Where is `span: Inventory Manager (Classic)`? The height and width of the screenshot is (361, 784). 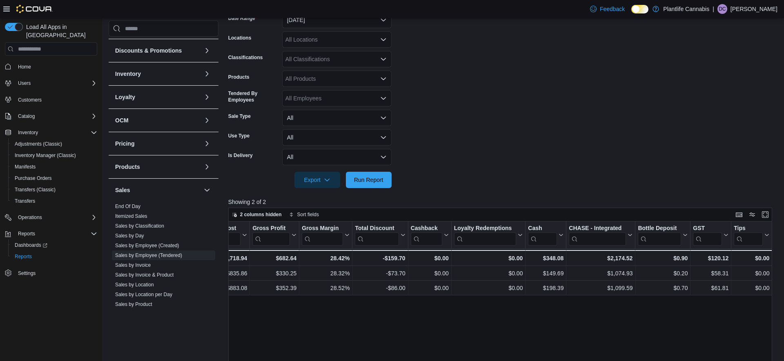 span: Inventory Manager (Classic) is located at coordinates (45, 156).